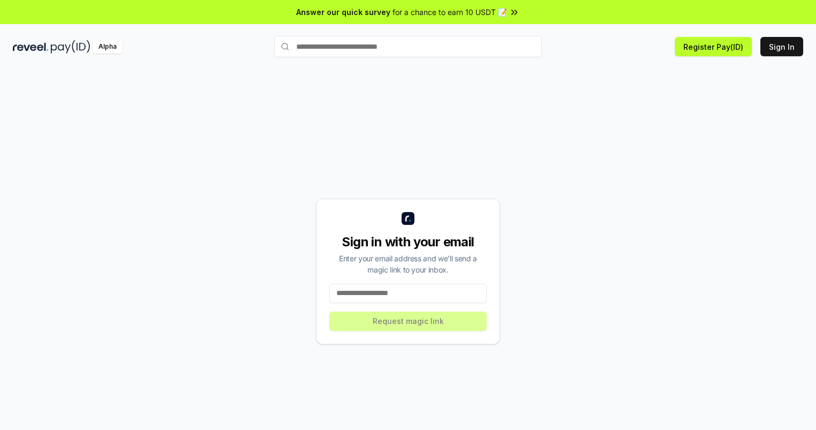 This screenshot has height=430, width=816. What do you see at coordinates (71, 47) in the screenshot?
I see `img: pay_id` at bounding box center [71, 47].